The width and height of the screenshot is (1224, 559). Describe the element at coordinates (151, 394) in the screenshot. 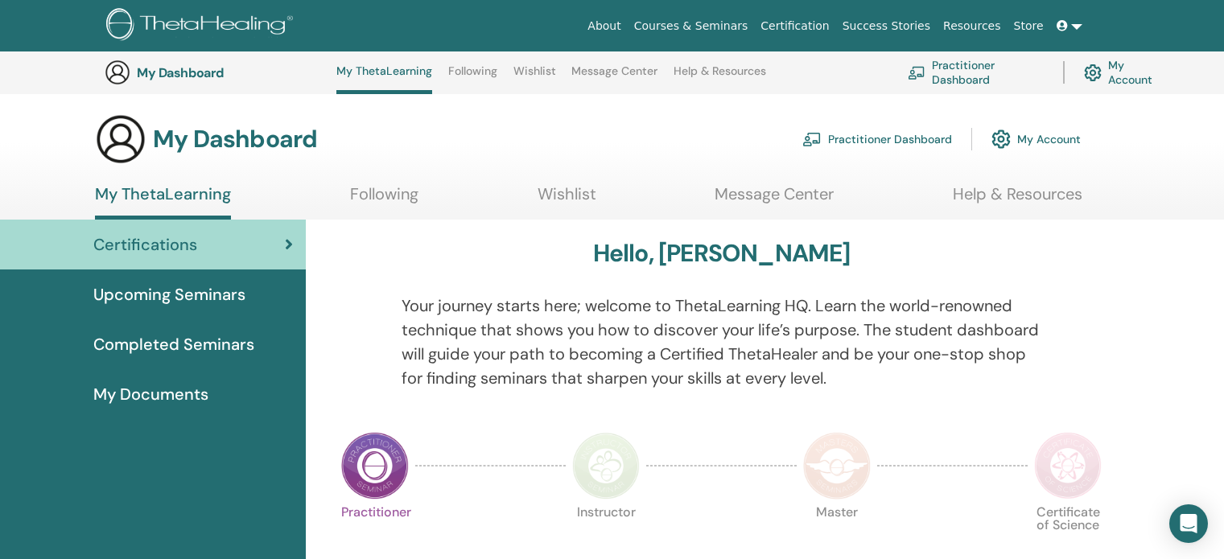

I see `span: My Documents` at that location.